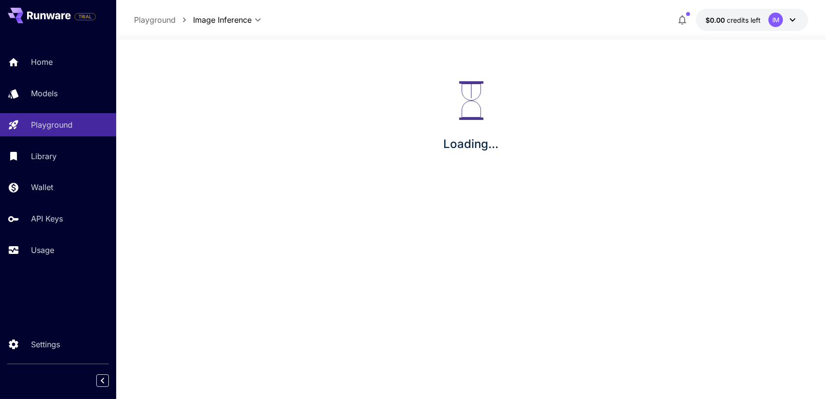 This screenshot has width=826, height=399. What do you see at coordinates (44, 93) in the screenshot?
I see `p: Models` at bounding box center [44, 93].